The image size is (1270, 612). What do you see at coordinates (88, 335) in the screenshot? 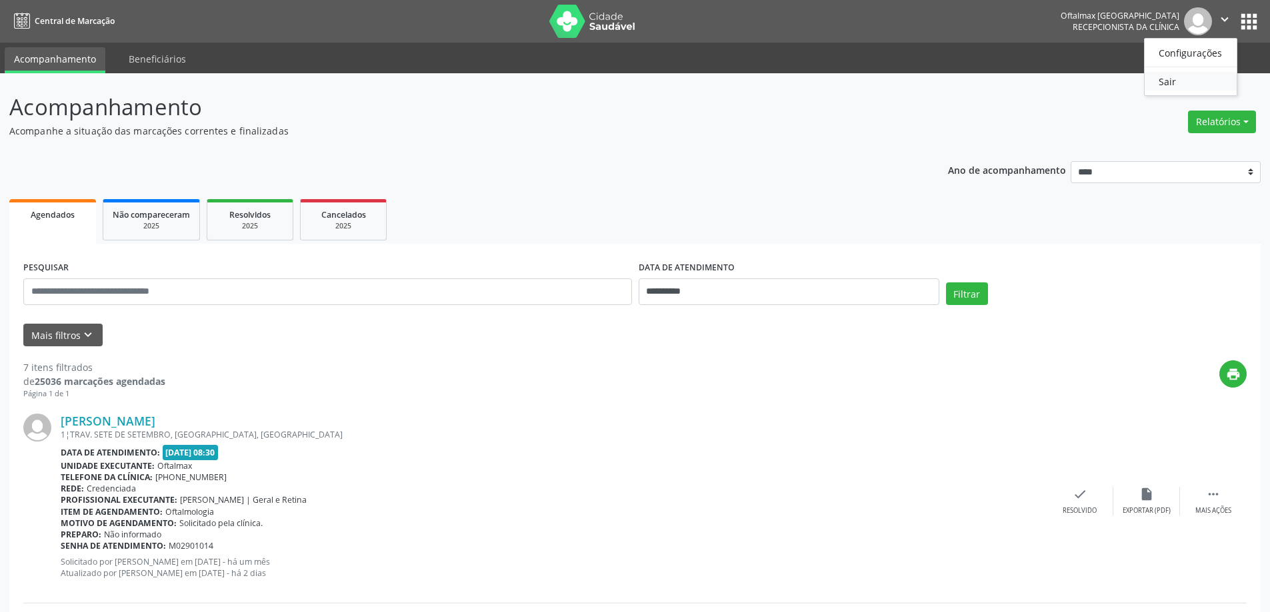
I see `i: keyboard_arrow_down` at bounding box center [88, 335].